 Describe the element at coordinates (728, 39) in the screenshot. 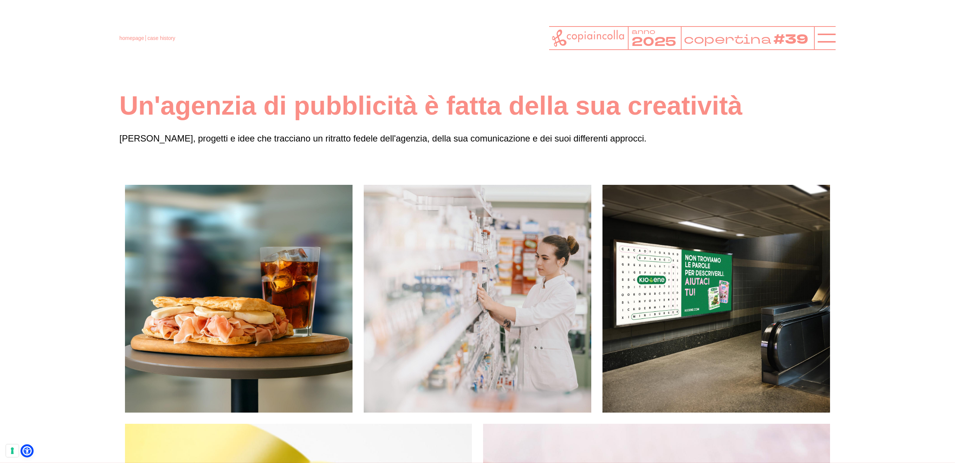

I see `tspan: copertina` at that location.